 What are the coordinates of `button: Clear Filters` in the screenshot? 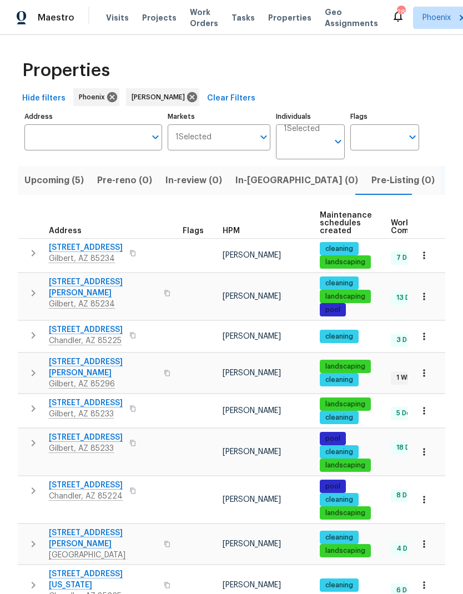 It's located at (231, 98).